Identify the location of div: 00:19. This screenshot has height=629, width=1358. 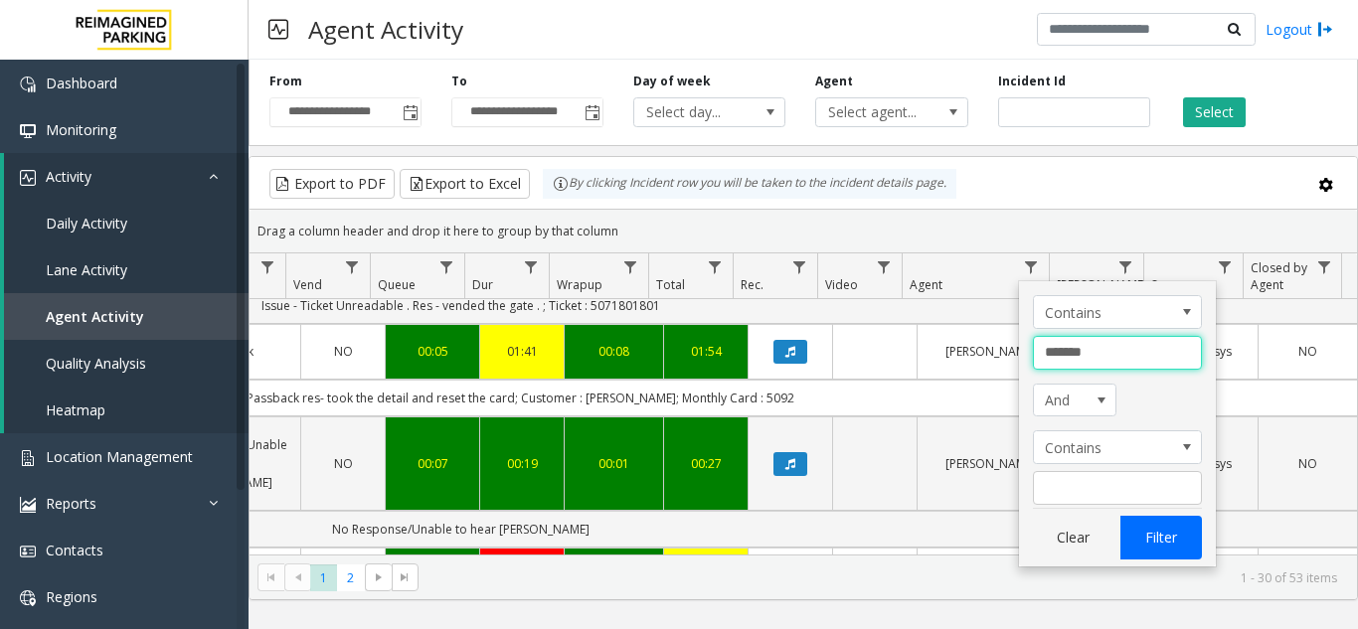
(522, 463).